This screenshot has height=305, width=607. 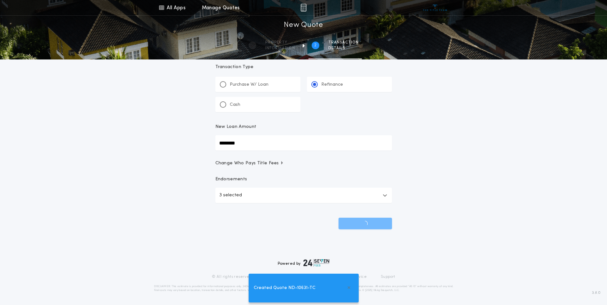 I want to click on img: vs-icon, so click(x=435, y=8).